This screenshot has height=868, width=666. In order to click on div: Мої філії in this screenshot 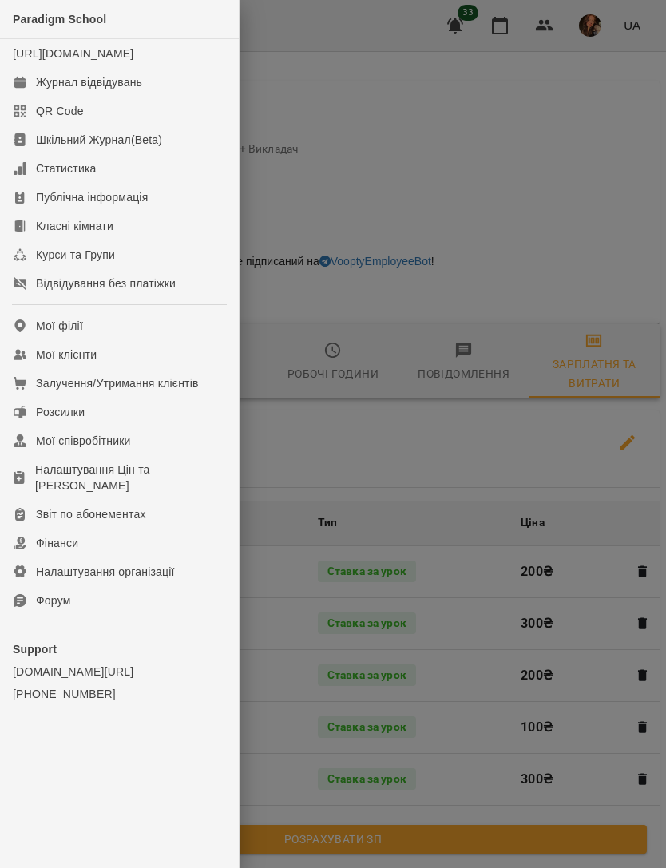, I will do `click(59, 326)`.